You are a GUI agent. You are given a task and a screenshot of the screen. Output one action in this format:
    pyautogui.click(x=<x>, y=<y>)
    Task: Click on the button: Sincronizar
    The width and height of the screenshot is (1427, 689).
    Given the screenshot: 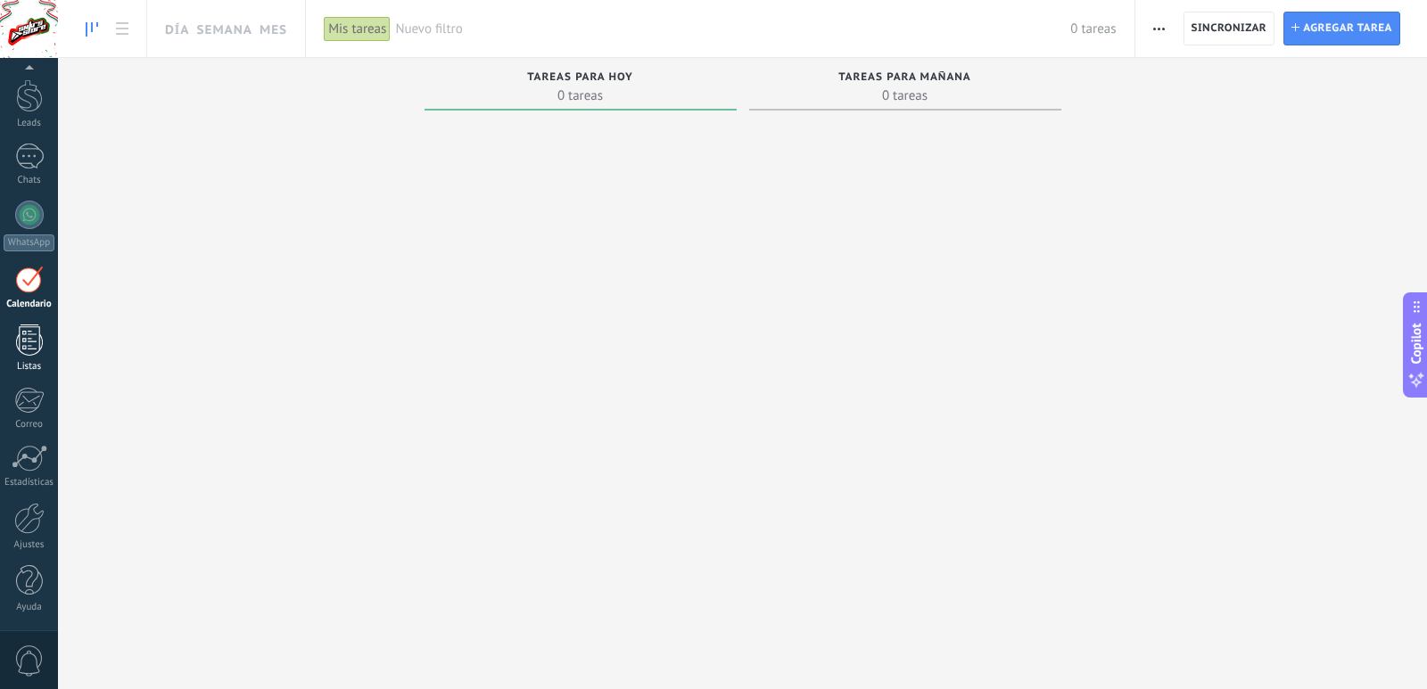 What is the action you would take?
    pyautogui.click(x=1229, y=29)
    